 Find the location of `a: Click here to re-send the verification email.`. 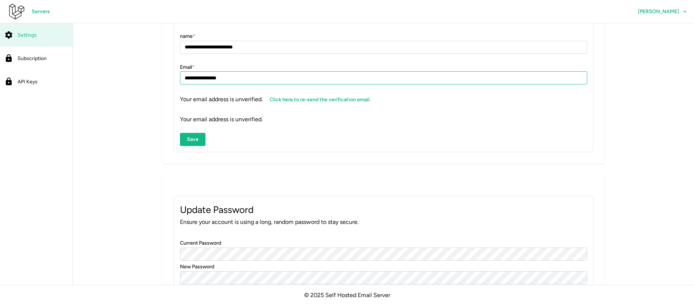

a: Click here to re-send the verification email. is located at coordinates (320, 100).